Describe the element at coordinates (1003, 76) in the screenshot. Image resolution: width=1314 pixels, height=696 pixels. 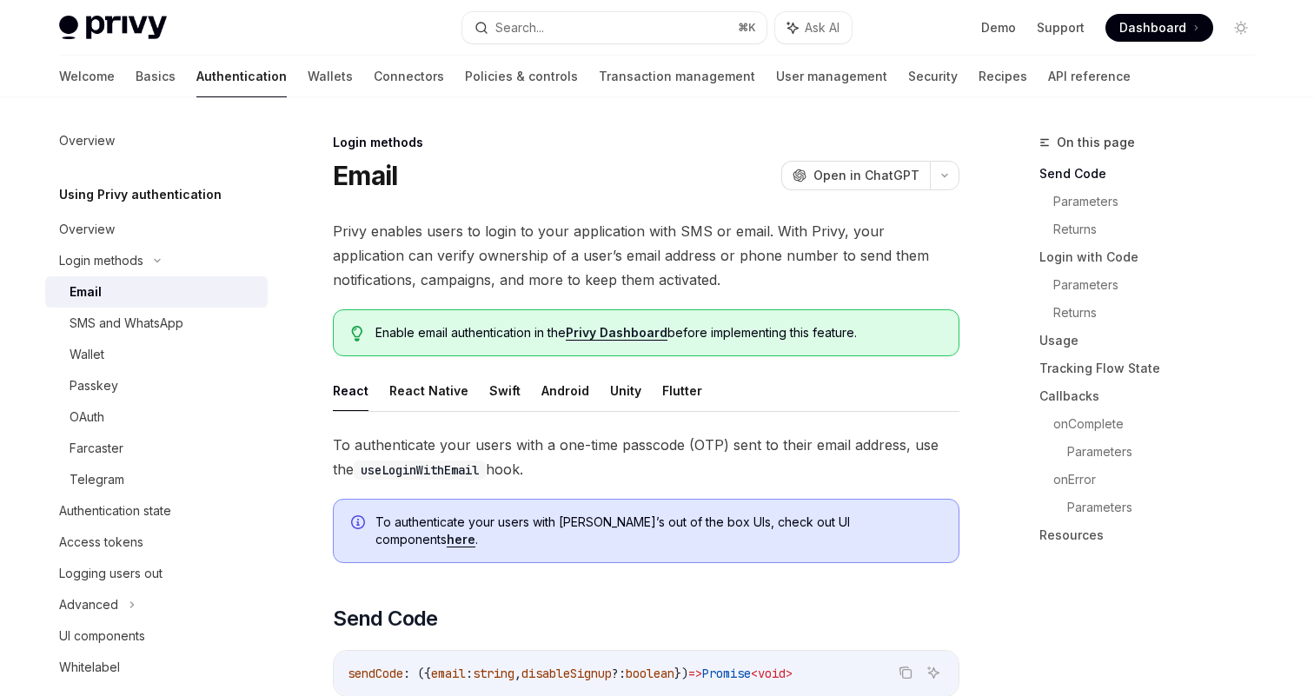
I see `a: Recipes` at that location.